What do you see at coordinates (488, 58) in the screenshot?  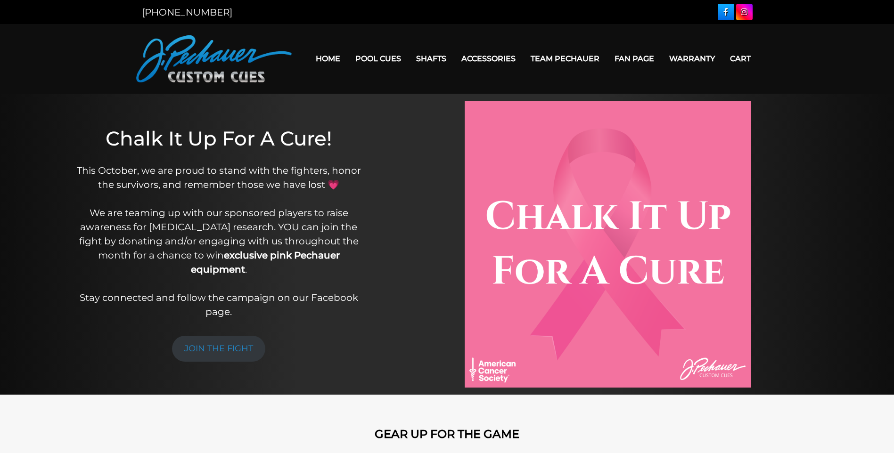 I see `a: Accessories` at bounding box center [488, 58].